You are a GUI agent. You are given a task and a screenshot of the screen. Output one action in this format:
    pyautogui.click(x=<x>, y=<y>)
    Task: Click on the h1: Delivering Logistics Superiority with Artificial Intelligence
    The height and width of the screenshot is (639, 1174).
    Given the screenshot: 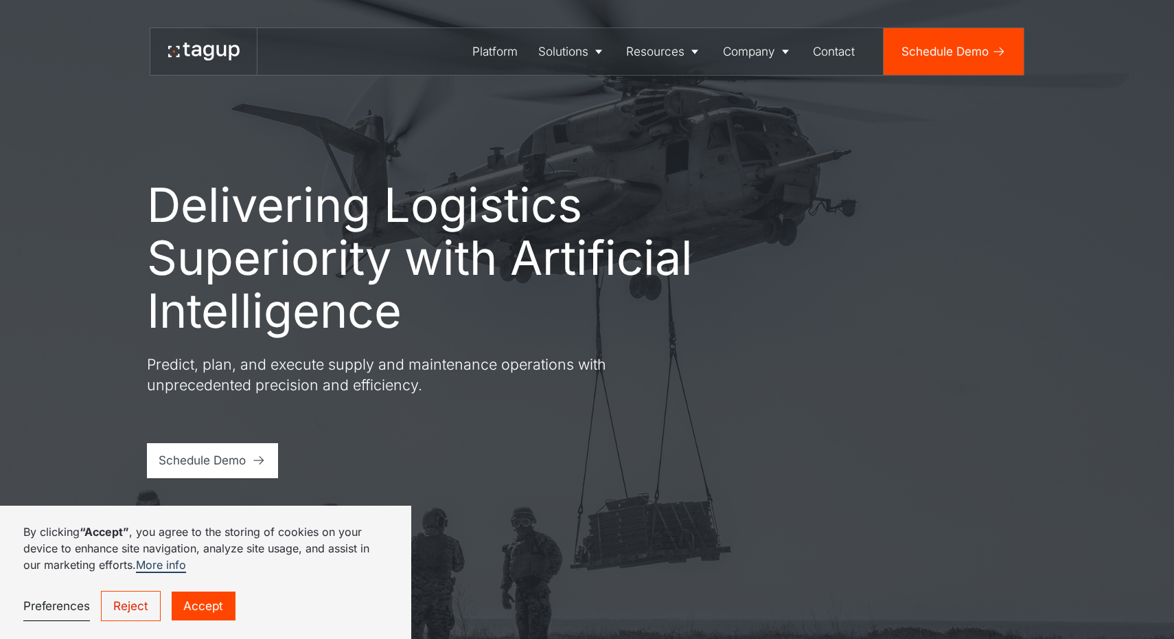 What is the action you would take?
    pyautogui.click(x=435, y=257)
    